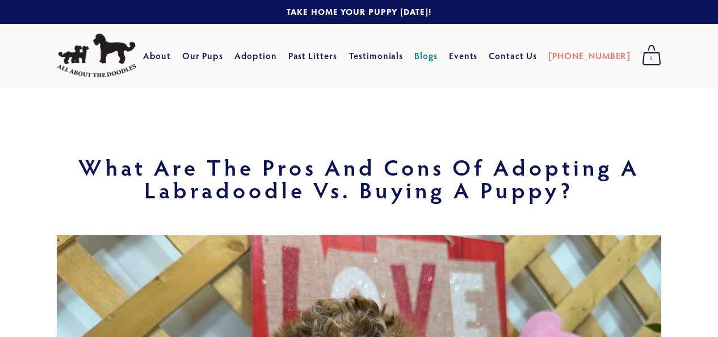 The image size is (718, 337). I want to click on a: Events, so click(463, 56).